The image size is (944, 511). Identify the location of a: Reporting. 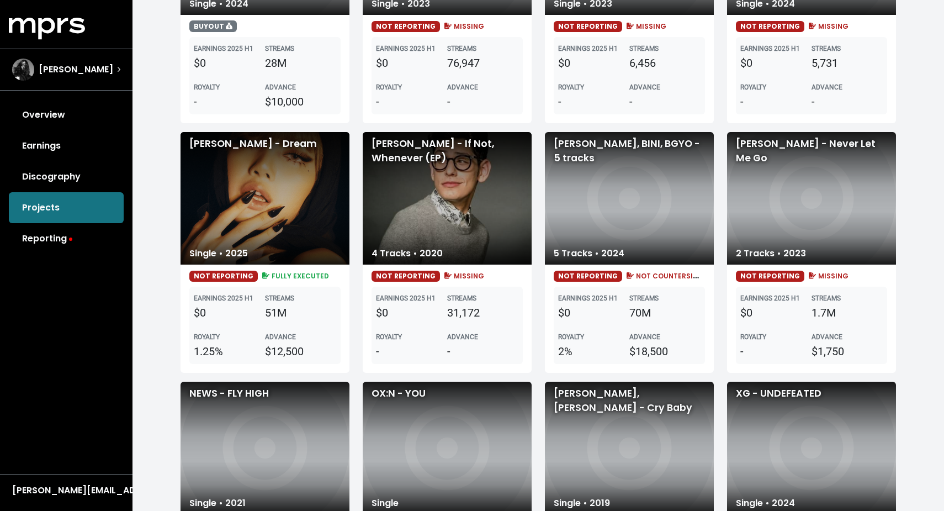
(66, 238).